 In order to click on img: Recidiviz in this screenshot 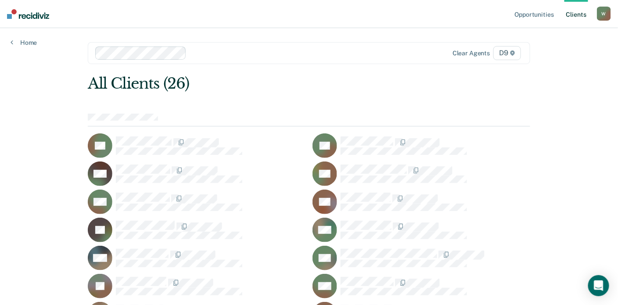, I will do `click(28, 14)`.